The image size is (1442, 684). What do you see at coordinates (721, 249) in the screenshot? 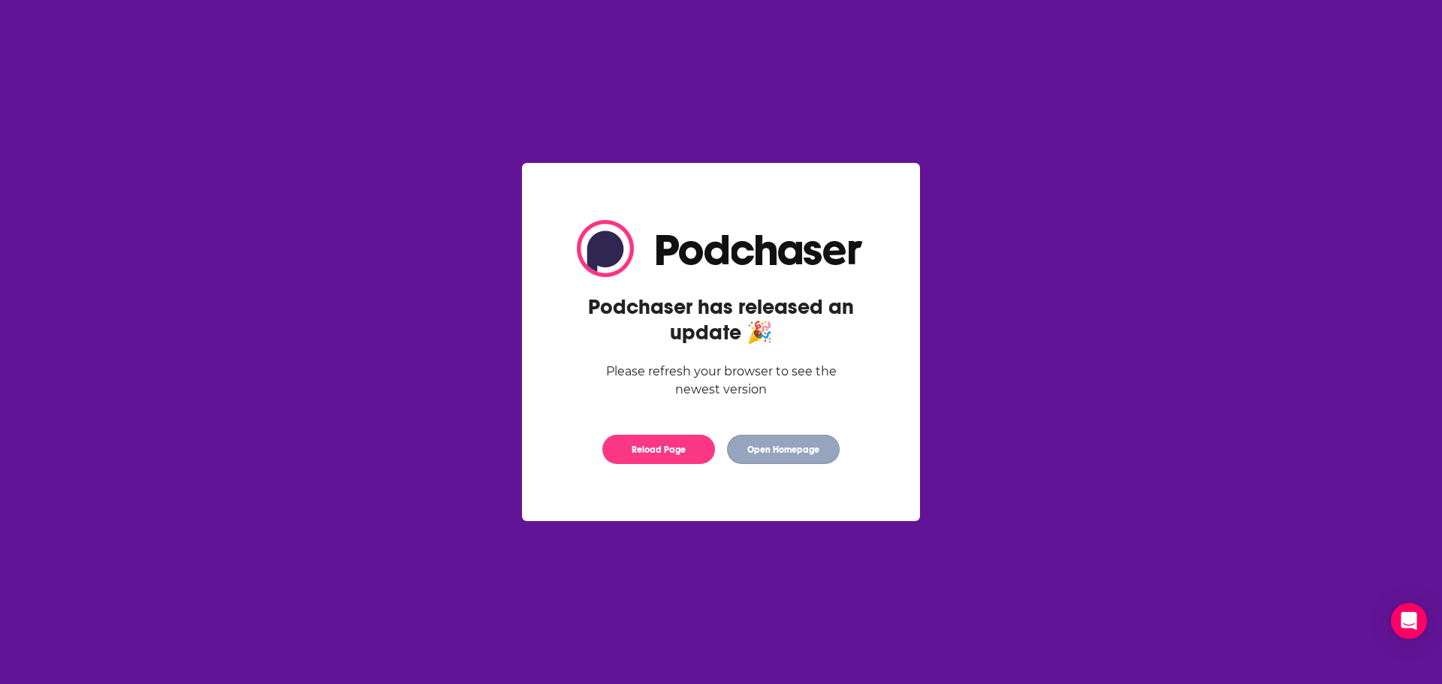
I see `img: Logo` at bounding box center [721, 249].